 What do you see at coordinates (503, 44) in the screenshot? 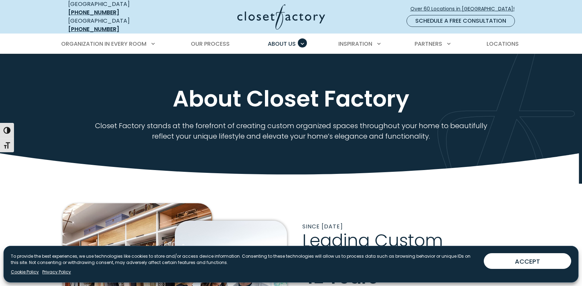
I see `span: Locations` at bounding box center [503, 44].